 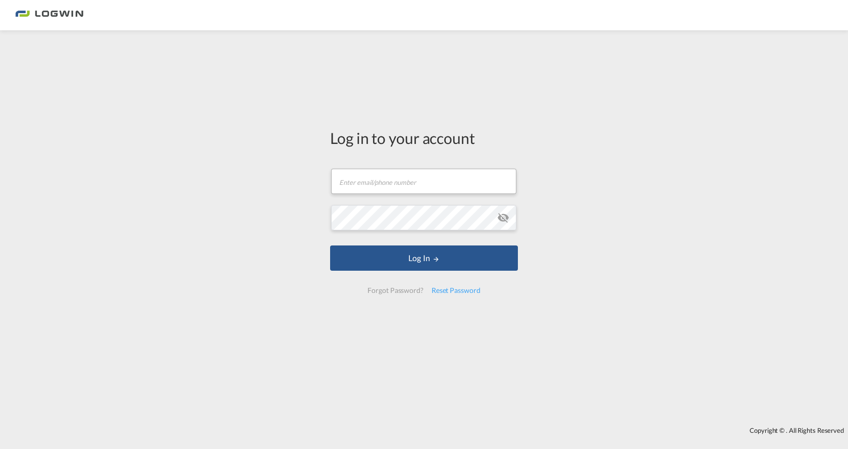 What do you see at coordinates (424, 138) in the screenshot?
I see `div: Log in to your account` at bounding box center [424, 138].